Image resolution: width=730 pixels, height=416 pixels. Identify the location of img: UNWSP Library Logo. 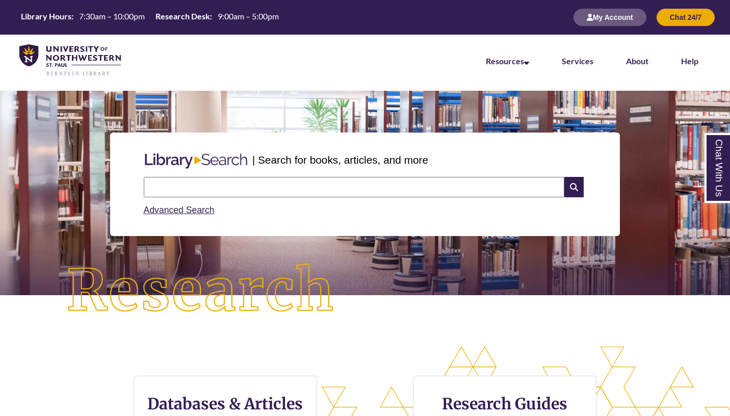
(70, 60).